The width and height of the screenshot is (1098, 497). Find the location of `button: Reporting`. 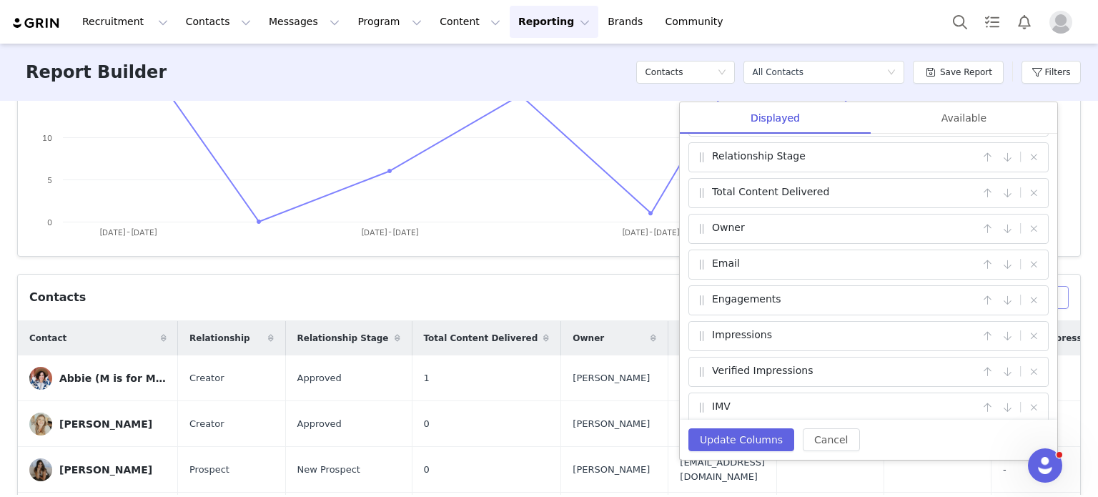

button: Reporting is located at coordinates (554, 21).